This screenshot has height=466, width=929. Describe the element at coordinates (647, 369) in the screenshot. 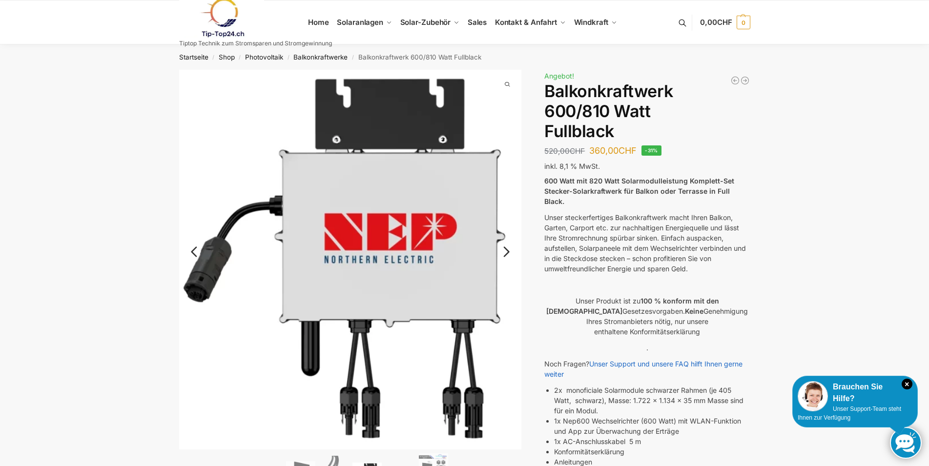

I see `p: Noch Fragen?` at that location.